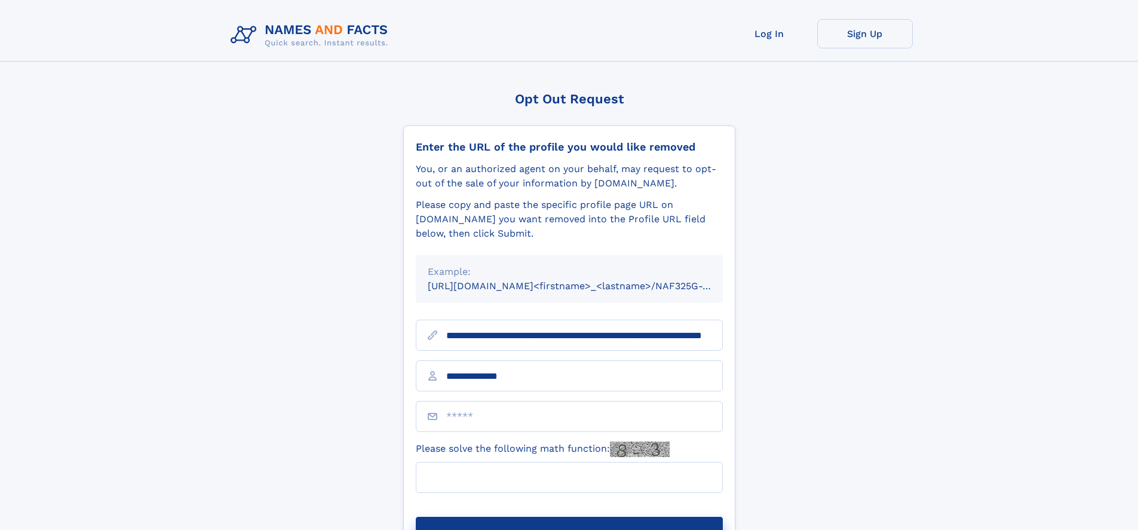 The width and height of the screenshot is (1138, 530). Describe the element at coordinates (569, 272) in the screenshot. I see `div: Example:` at that location.